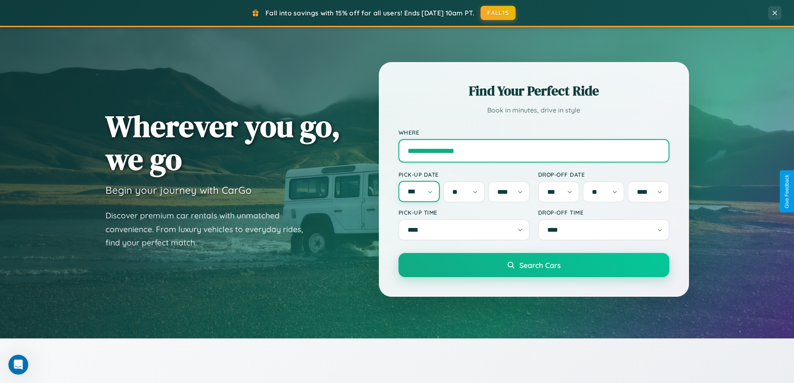 Image resolution: width=794 pixels, height=383 pixels. Describe the element at coordinates (210, 229) in the screenshot. I see `p: Discover premium car rentals with unmatched convenience. From luxury vehicles to everyday rides, ...` at that location.